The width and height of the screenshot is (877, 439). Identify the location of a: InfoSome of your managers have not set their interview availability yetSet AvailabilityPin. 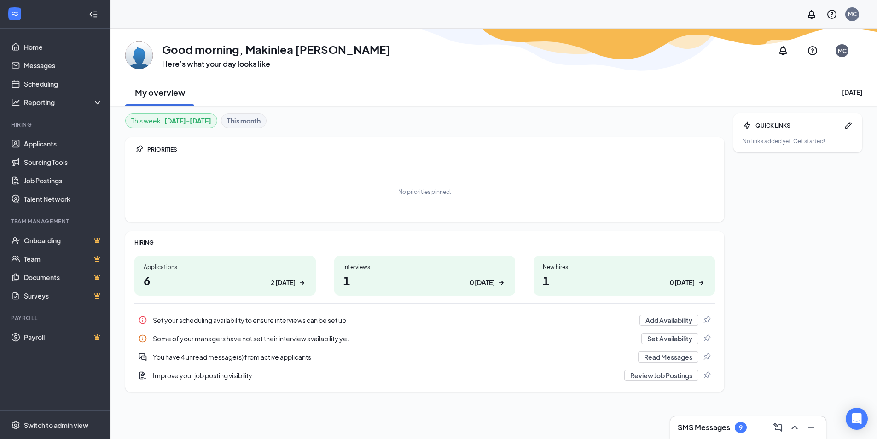
(425, 339).